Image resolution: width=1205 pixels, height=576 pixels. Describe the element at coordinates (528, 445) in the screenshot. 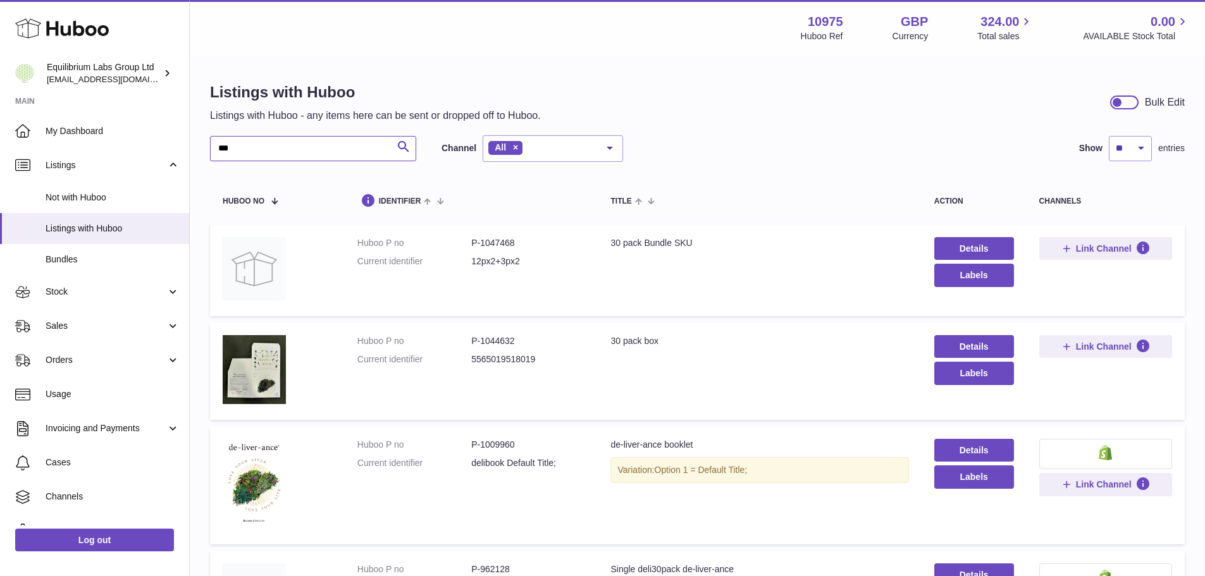

I see `dd: P-1009960` at that location.